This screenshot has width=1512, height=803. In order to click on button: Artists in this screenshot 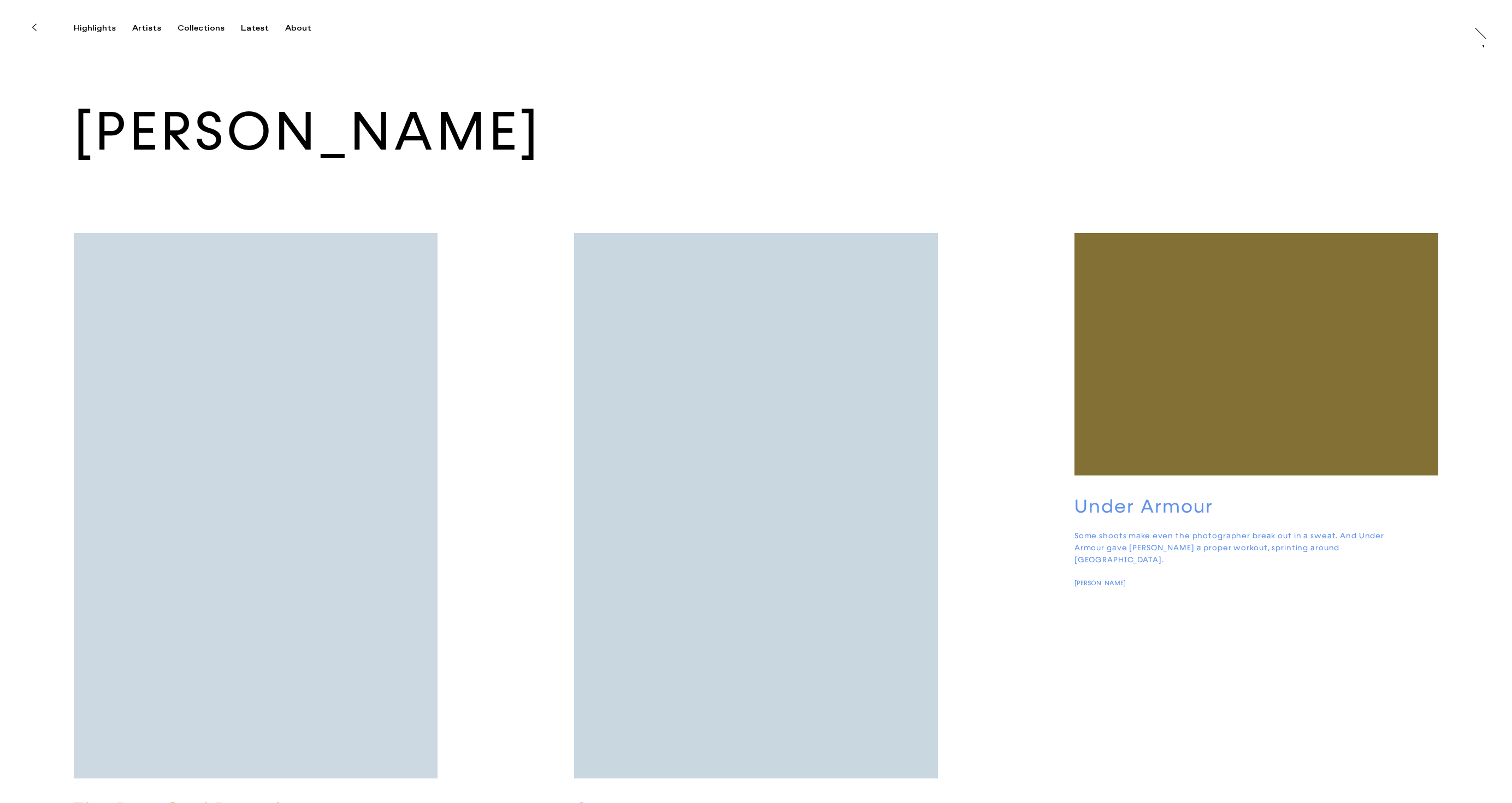, I will do `click(155, 28)`.